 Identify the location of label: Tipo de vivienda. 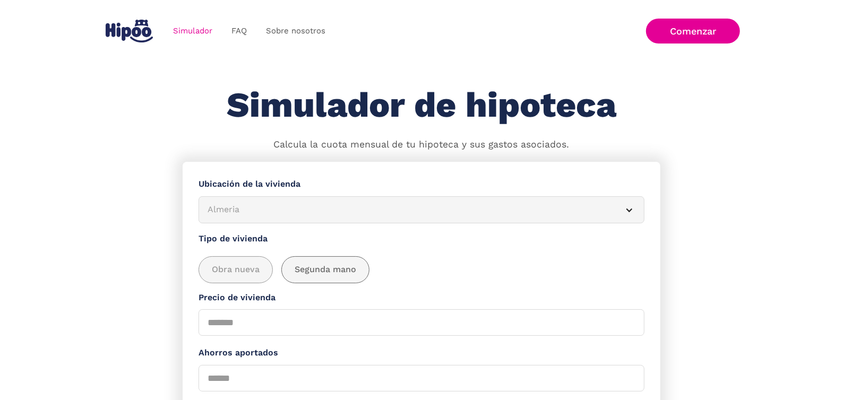
(422, 239).